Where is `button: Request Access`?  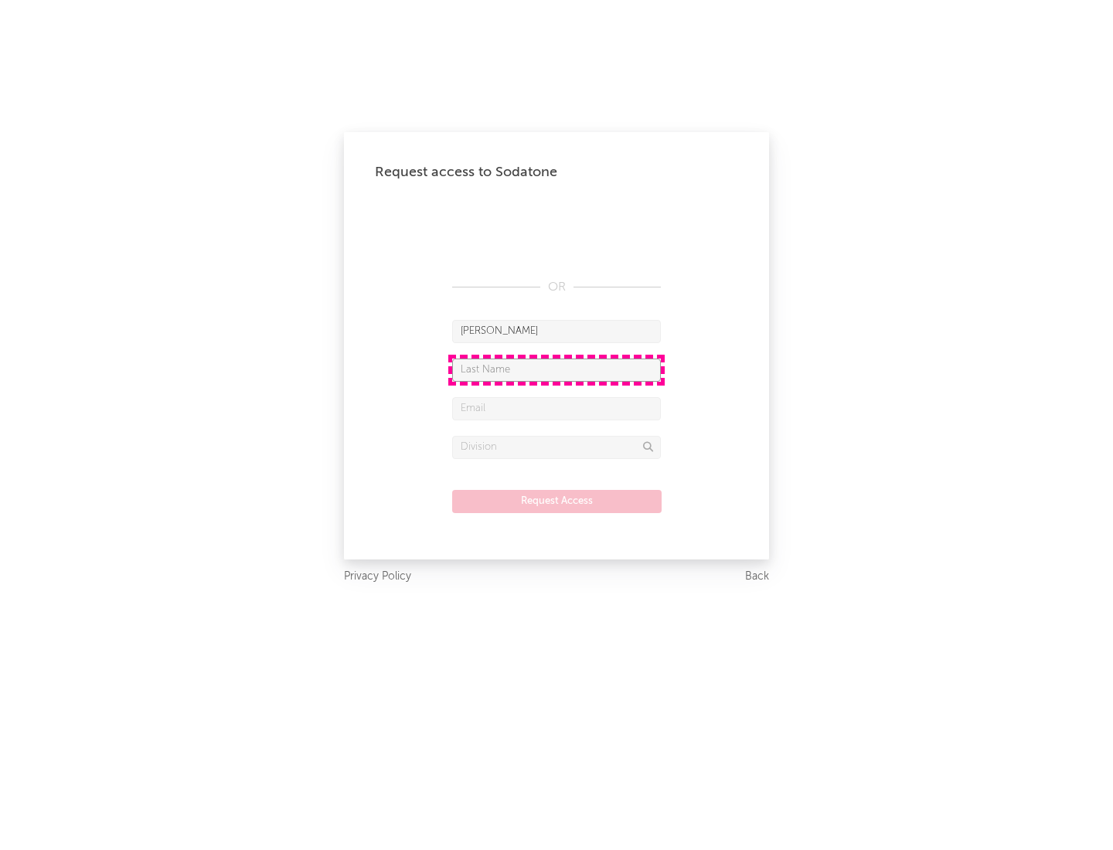 button: Request Access is located at coordinates (557, 502).